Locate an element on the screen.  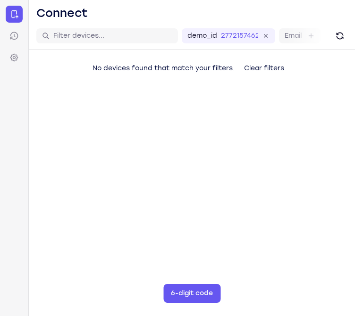
span: No devices found that match your filters. is located at coordinates (163, 68).